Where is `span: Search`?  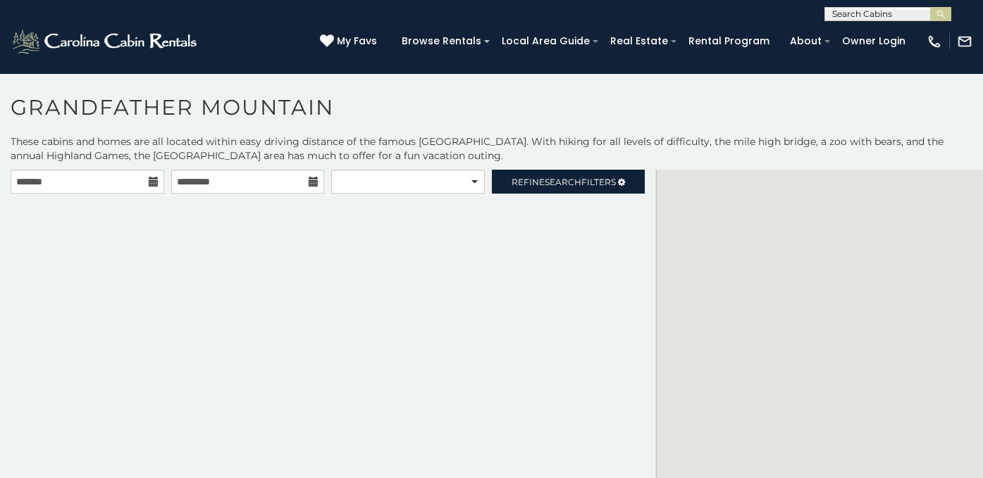 span: Search is located at coordinates (563, 182).